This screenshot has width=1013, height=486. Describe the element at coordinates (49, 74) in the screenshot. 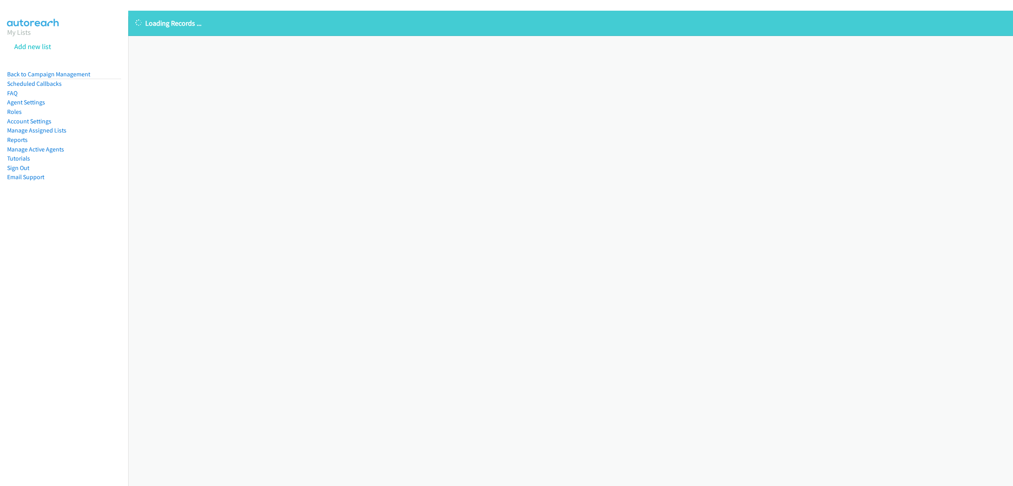

I see `a: Back to Campaign Management` at that location.